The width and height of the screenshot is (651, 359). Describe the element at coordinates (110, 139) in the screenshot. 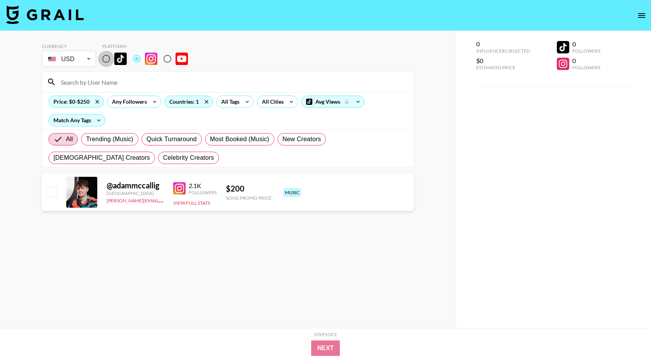

I see `span: Trending (Music)` at that location.